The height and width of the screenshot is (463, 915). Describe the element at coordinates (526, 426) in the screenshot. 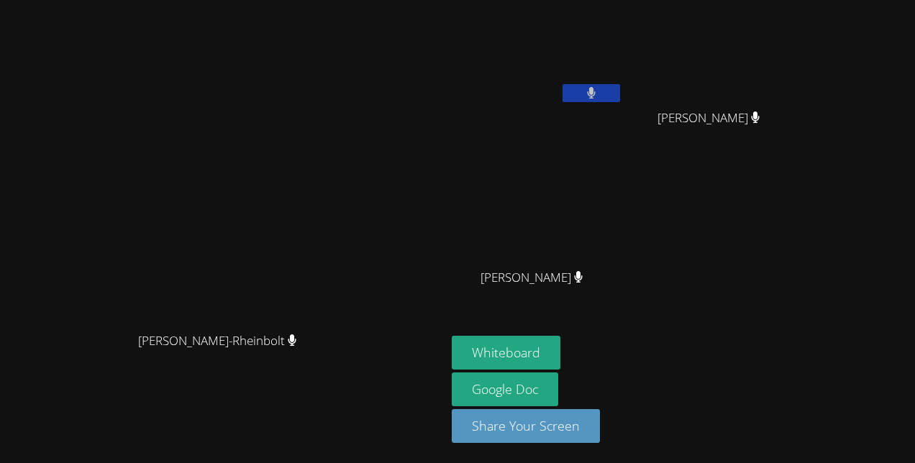

I see `button: Share Your Screen` at that location.